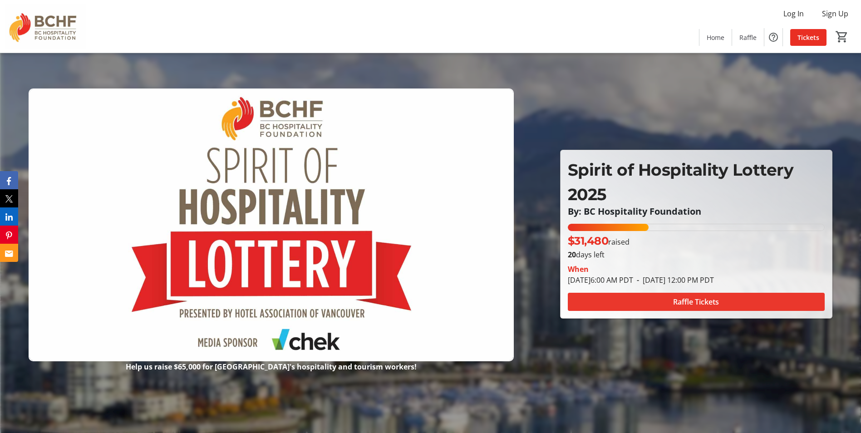  I want to click on p: raised, so click(599, 241).